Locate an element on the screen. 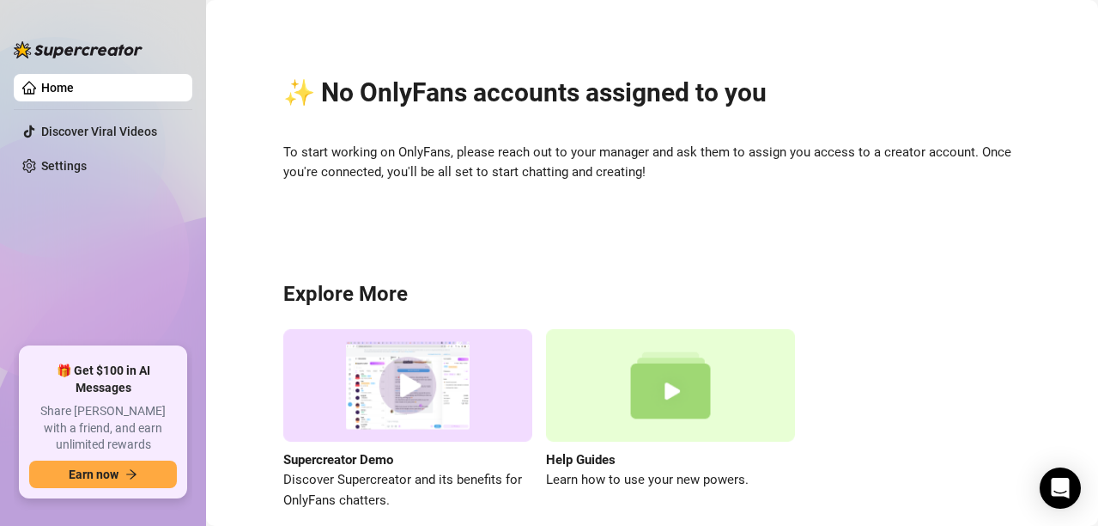 The image size is (1098, 526). strong: Supercreator Demo is located at coordinates (338, 459).